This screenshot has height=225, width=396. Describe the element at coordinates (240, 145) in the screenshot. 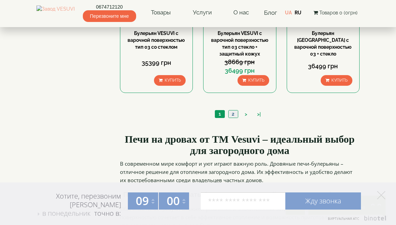

I see `h2: Печи на дровах от ТМ Vesuvi – идеальный выбор для загородного дома` at that location.